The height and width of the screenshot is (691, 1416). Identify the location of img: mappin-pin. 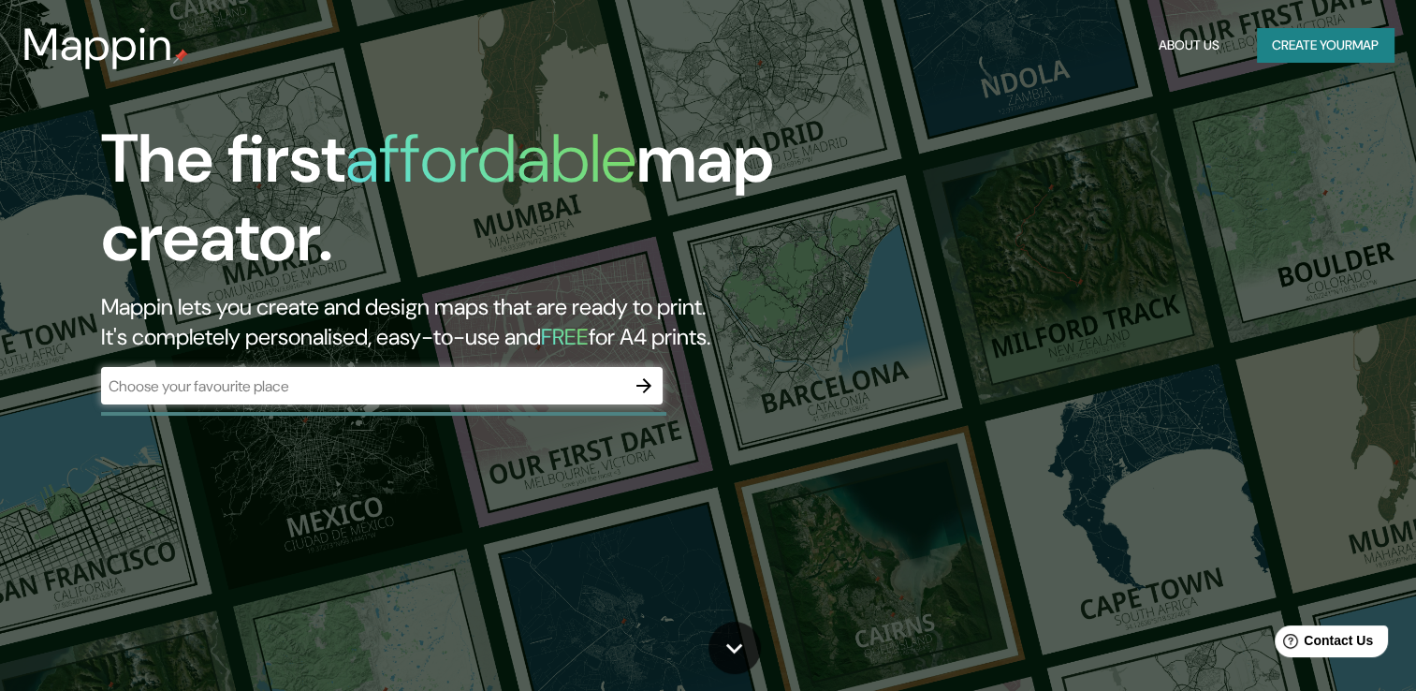
(181, 56).